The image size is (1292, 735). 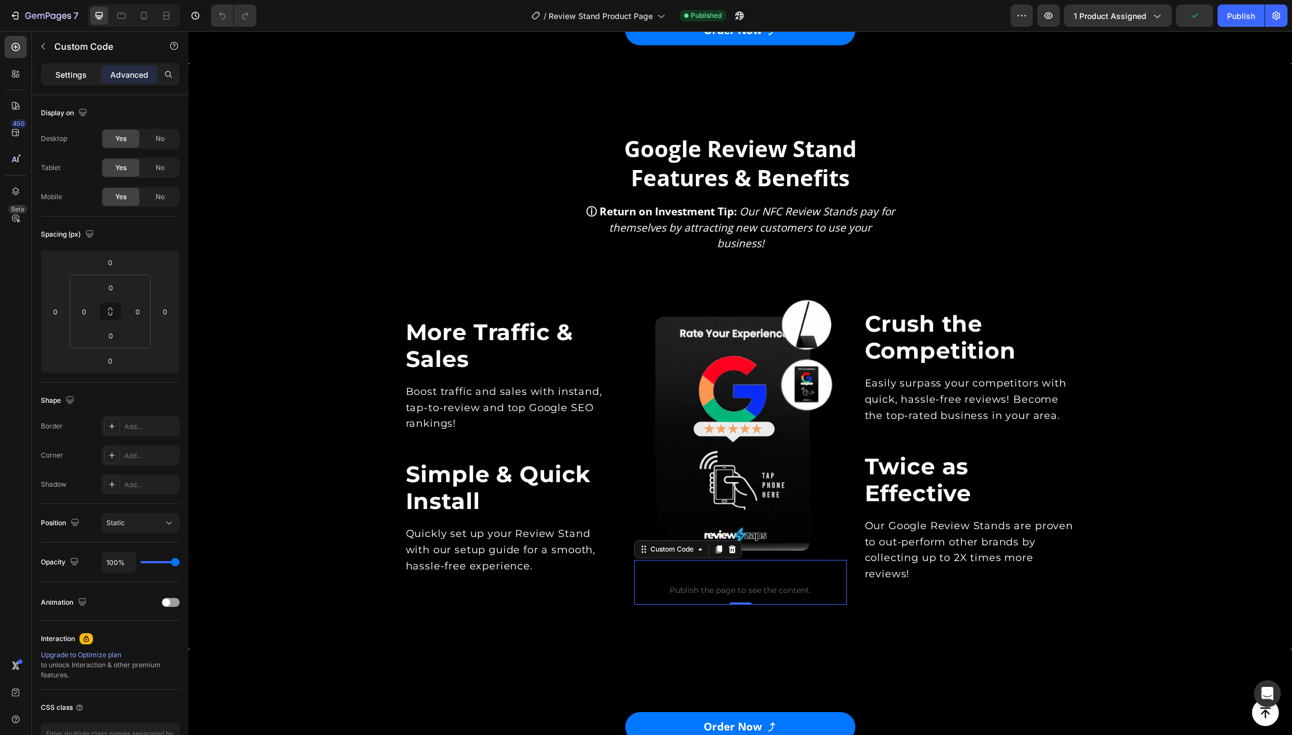 I want to click on img: Alt Image, so click(x=547, y=393).